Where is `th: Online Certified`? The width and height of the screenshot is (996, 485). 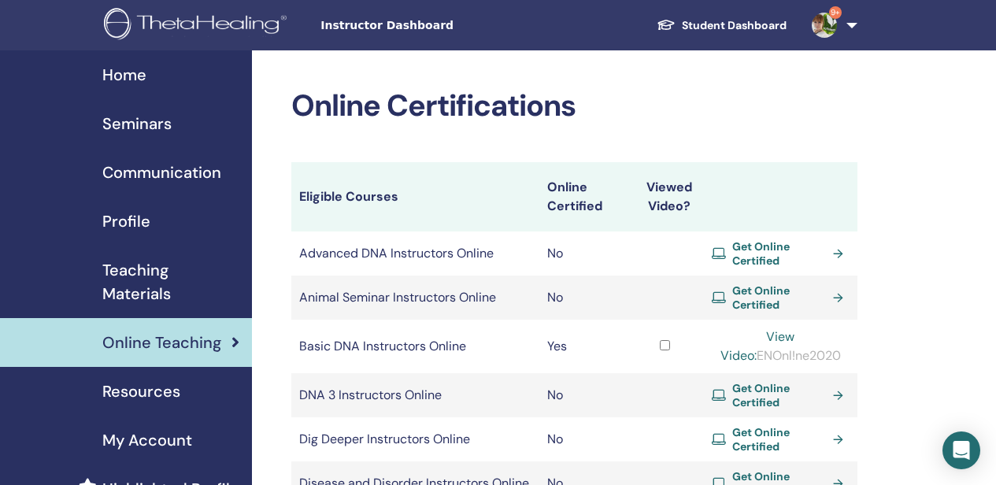
th: Online Certified is located at coordinates (583, 197).